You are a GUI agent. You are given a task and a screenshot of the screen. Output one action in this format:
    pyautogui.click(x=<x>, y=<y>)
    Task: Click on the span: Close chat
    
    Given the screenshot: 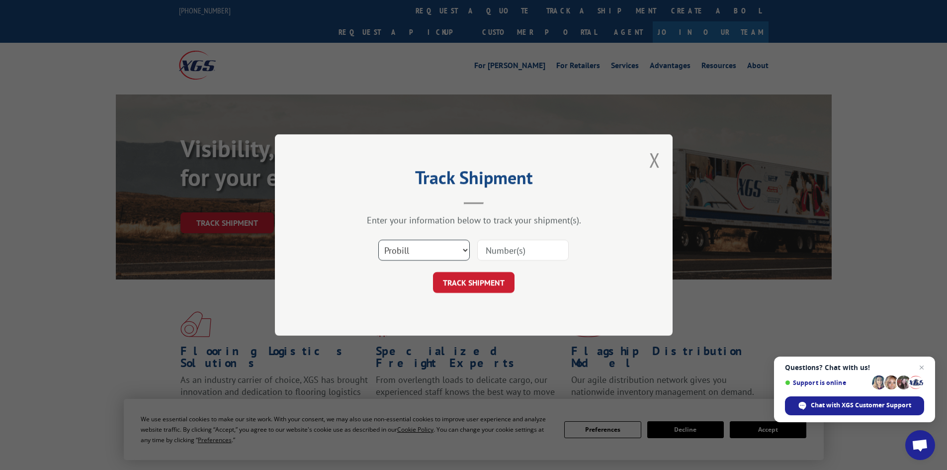 What is the action you would take?
    pyautogui.click(x=922, y=367)
    